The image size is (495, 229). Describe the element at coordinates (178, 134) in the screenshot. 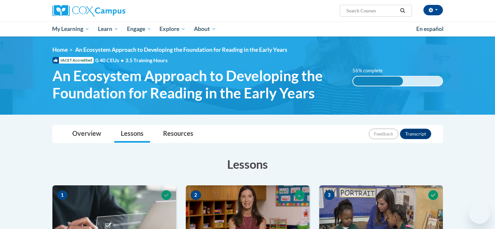

I see `a: Resources` at that location.